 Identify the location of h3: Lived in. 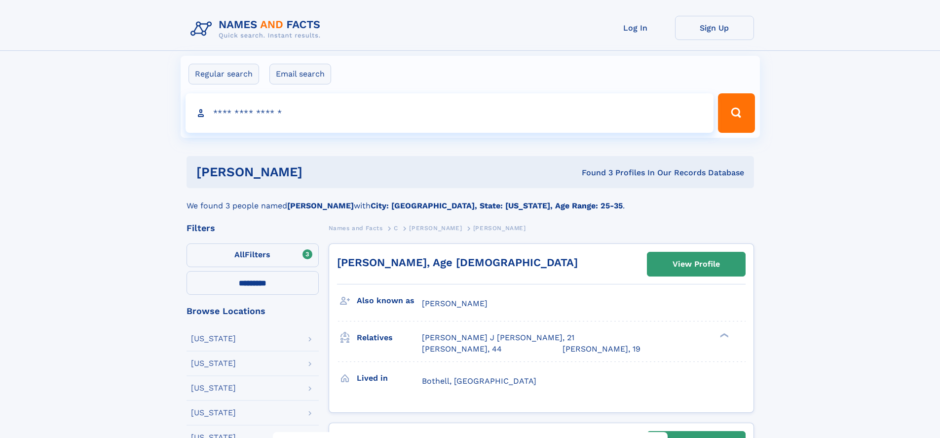
(389, 378).